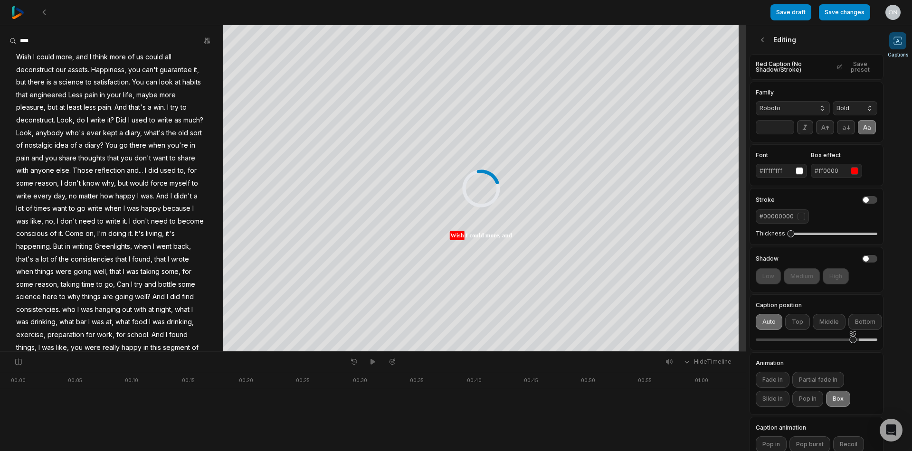 The image size is (912, 451). I want to click on span: can't, so click(150, 70).